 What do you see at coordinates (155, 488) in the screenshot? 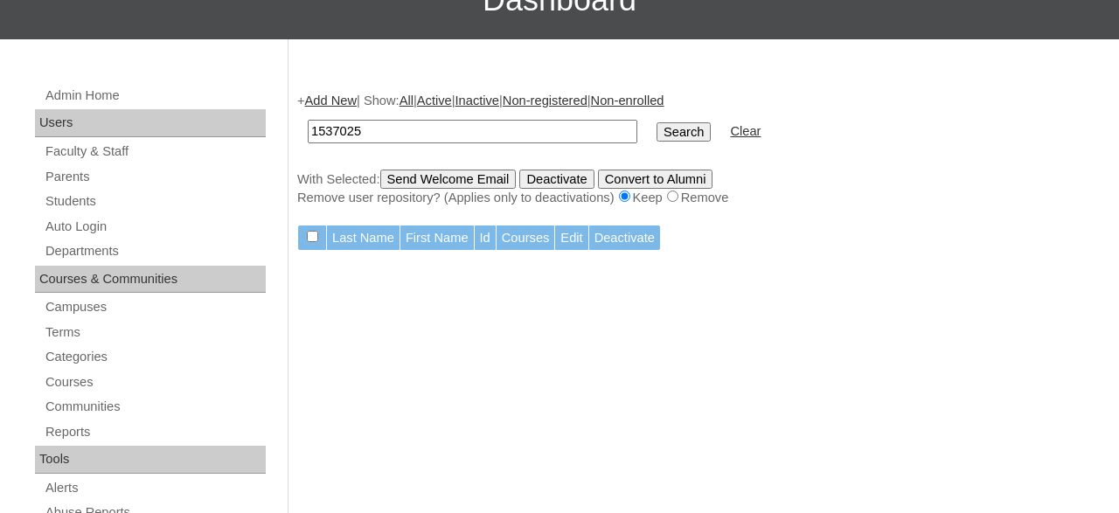
I see `a: Alerts` at bounding box center [155, 488].